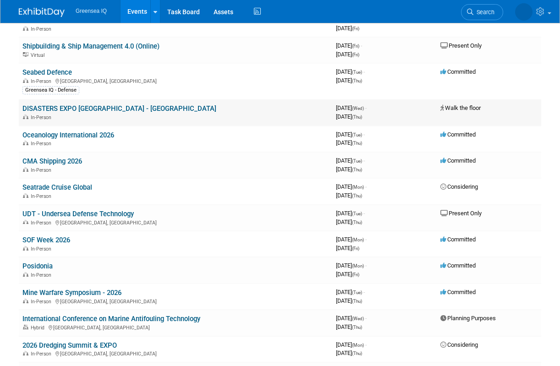 This screenshot has width=560, height=366. What do you see at coordinates (358, 108) in the screenshot?
I see `span: (Wed)` at bounding box center [358, 108].